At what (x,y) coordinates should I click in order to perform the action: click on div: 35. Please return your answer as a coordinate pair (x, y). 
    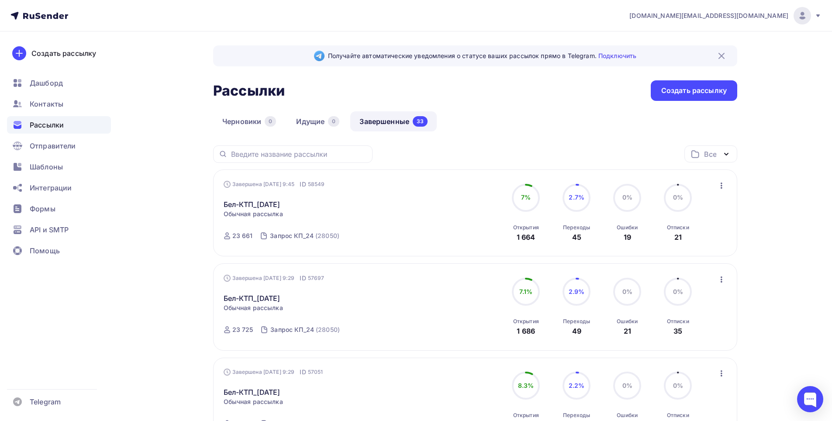
    Looking at the image, I should click on (678, 331).